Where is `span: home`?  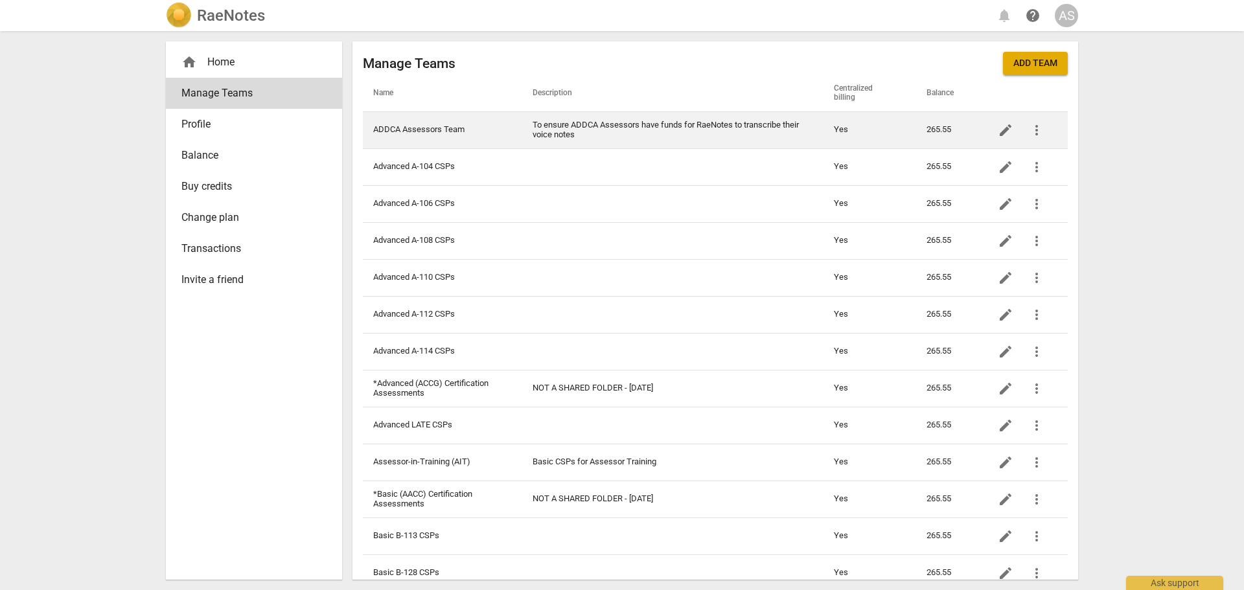
span: home is located at coordinates (189, 62).